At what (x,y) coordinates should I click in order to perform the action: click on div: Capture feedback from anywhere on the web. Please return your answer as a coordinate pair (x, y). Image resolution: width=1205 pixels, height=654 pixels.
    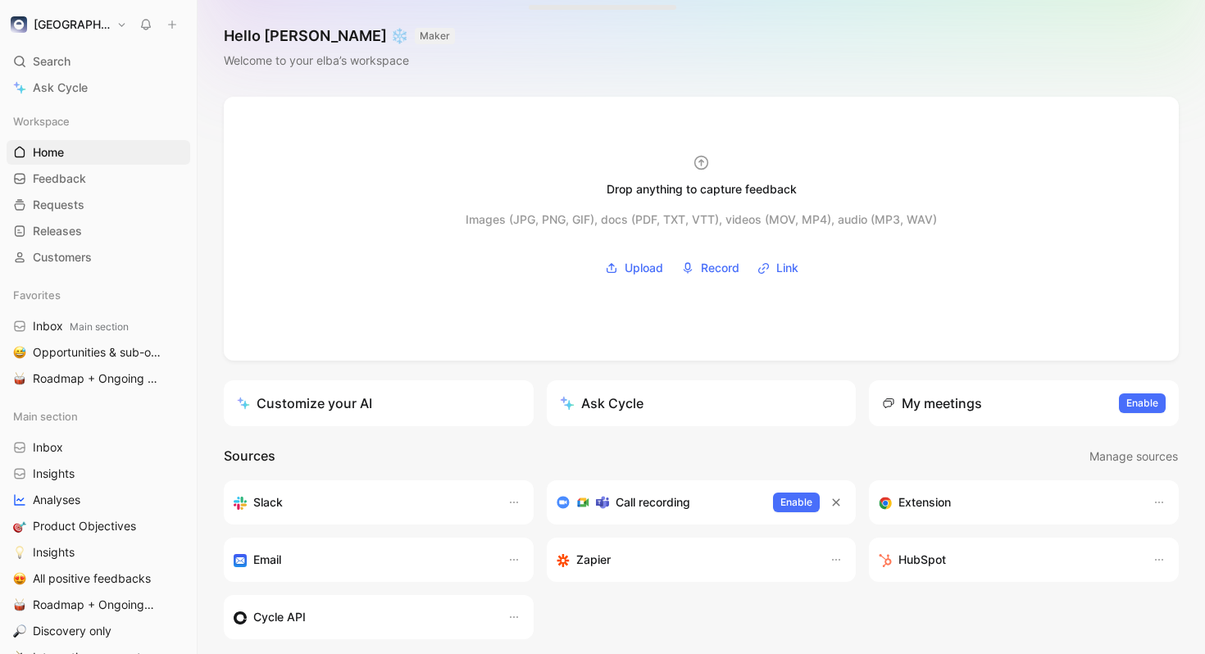
    Looking at the image, I should click on (1007, 502).